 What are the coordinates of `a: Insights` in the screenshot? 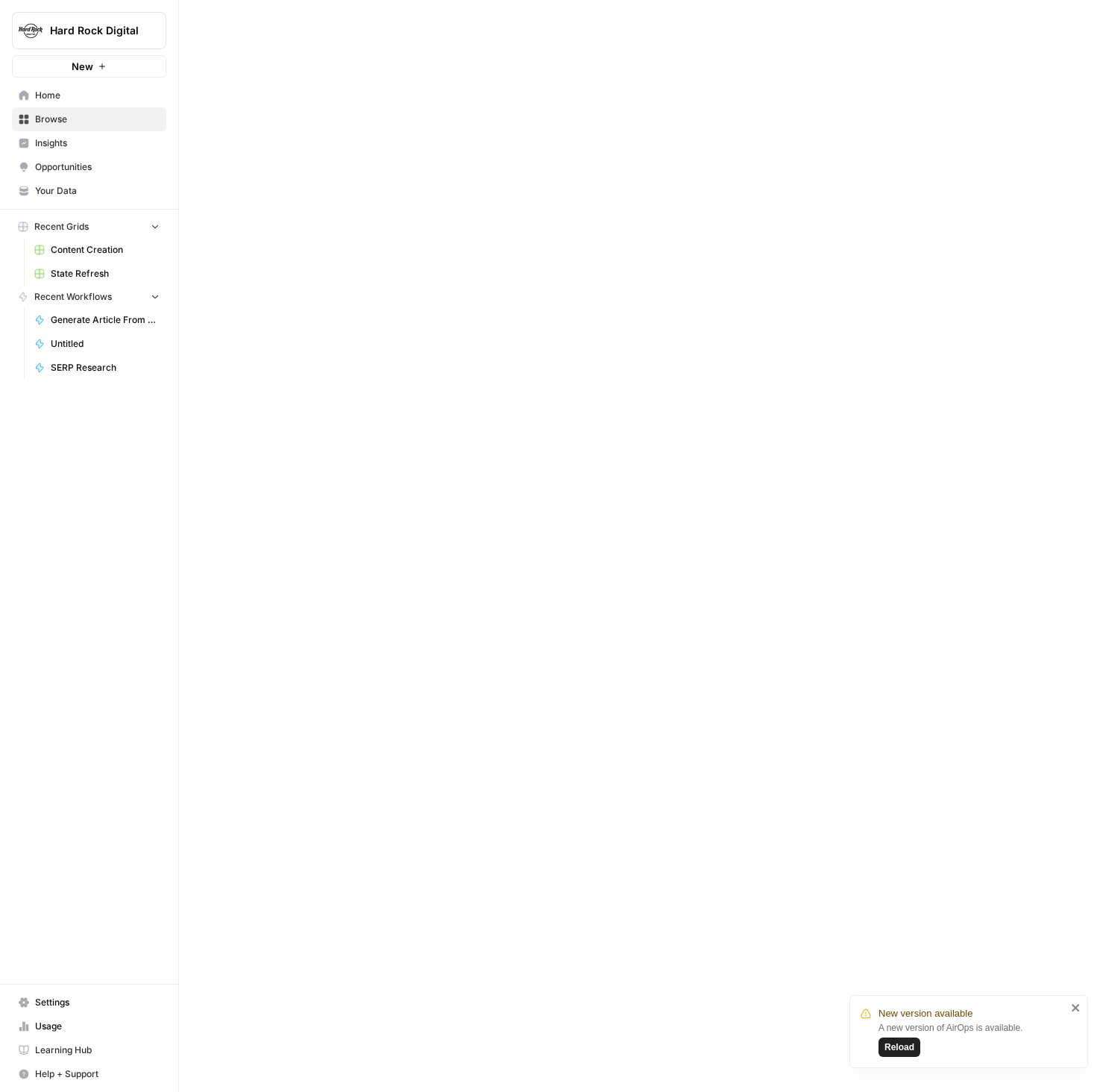 It's located at (88, 143).